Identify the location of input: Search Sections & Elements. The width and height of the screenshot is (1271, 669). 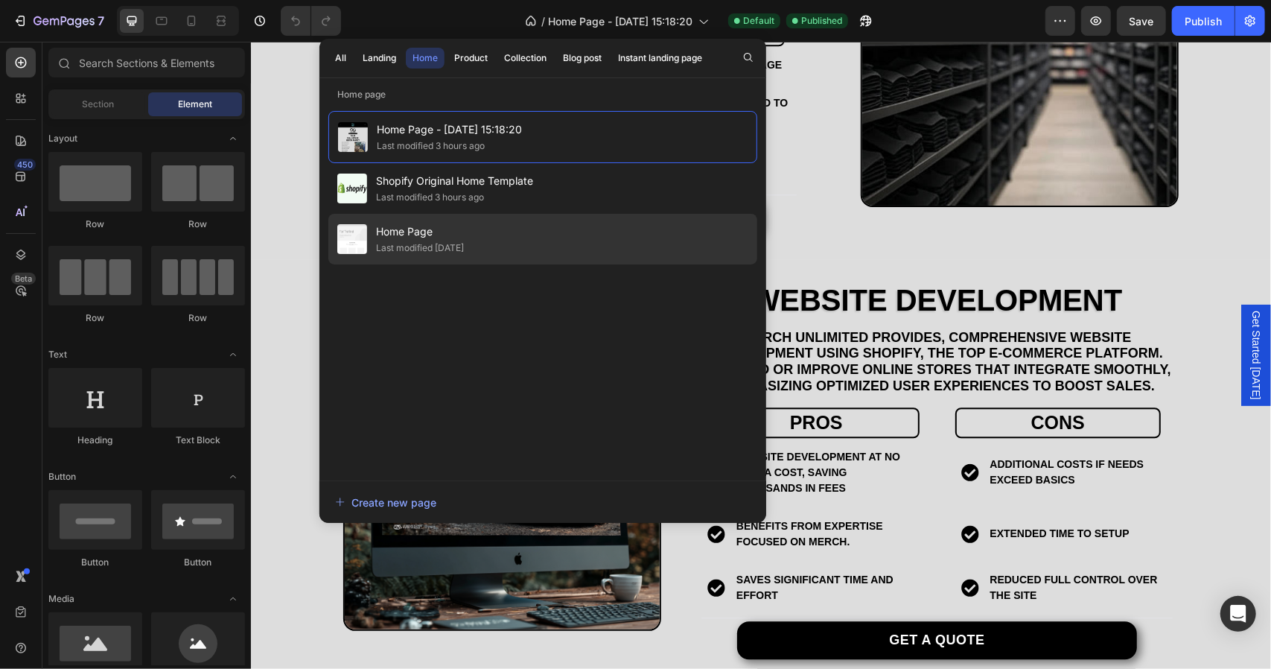
(147, 63).